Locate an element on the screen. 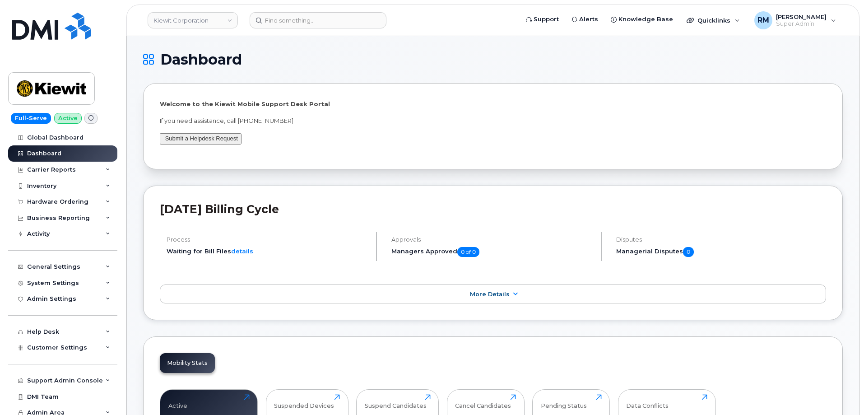  a: details is located at coordinates (242, 251).